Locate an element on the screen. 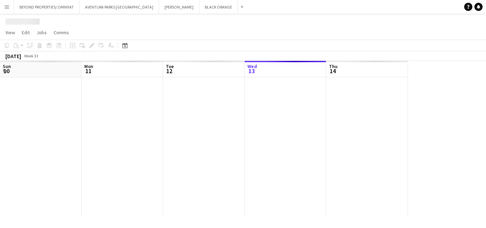 The height and width of the screenshot is (228, 486). span: Mon is located at coordinates (89, 66).